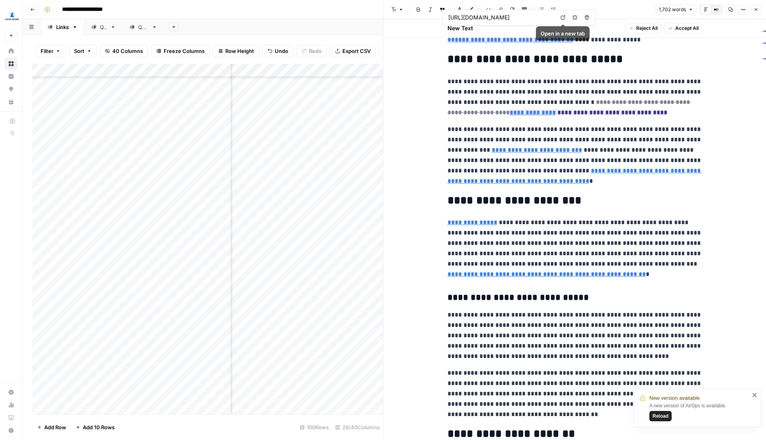  What do you see at coordinates (180, 51) in the screenshot?
I see `button: Freeze Columns` at bounding box center [180, 51].